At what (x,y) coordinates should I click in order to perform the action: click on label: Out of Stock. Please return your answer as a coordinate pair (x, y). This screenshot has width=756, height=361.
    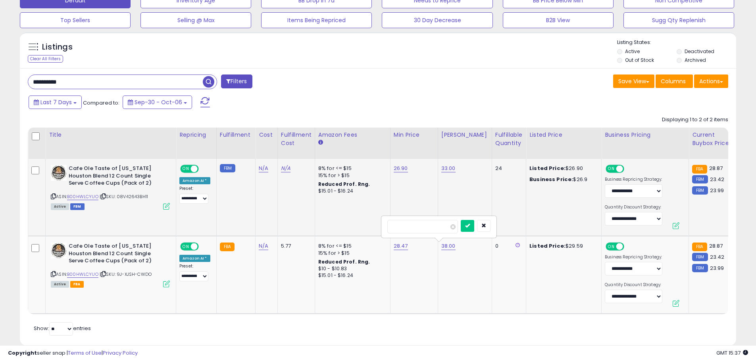
    Looking at the image, I should click on (639, 60).